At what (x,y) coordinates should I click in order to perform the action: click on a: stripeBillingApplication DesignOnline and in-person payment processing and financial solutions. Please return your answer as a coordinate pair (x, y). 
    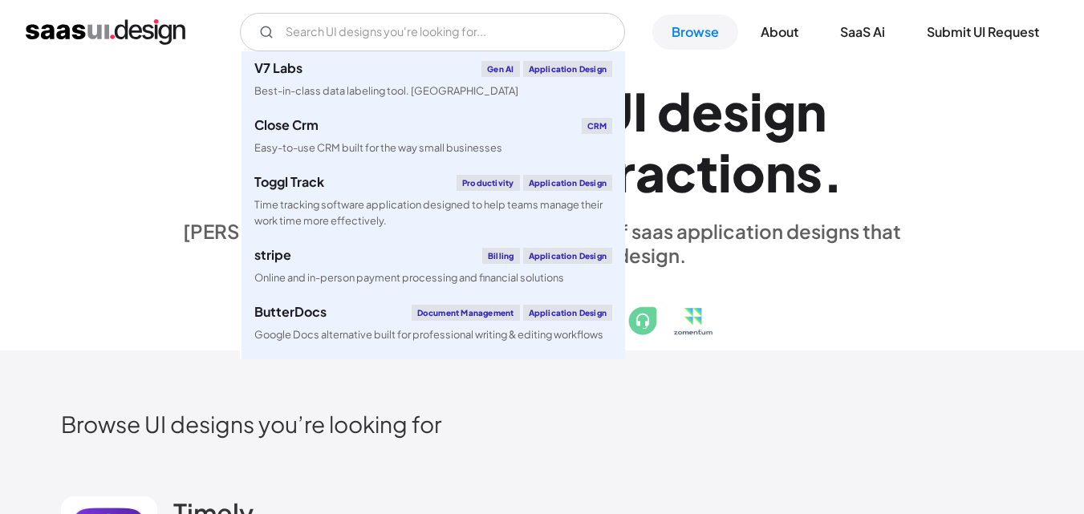
    Looking at the image, I should click on (433, 266).